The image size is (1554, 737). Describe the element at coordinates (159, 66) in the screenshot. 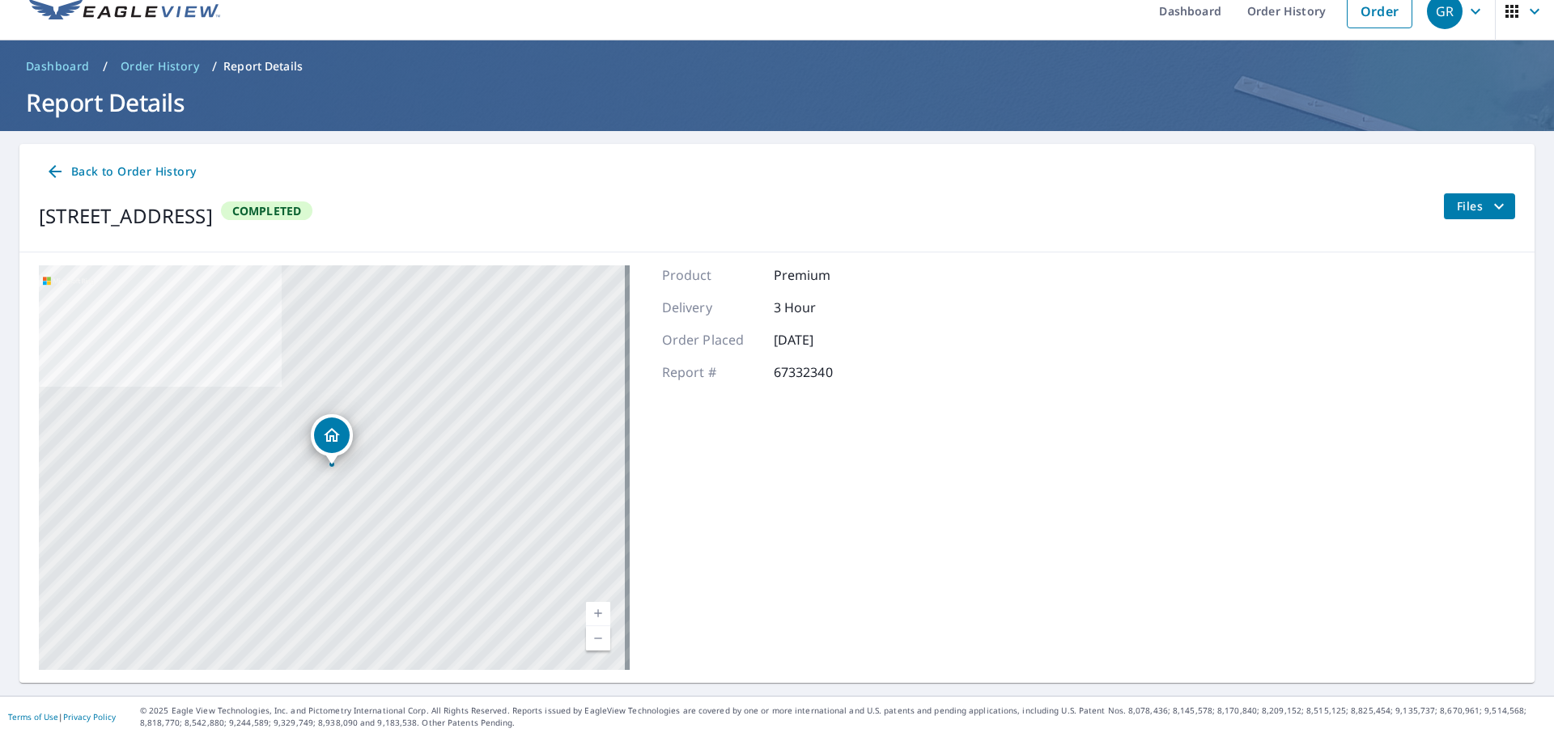

I see `span: Order History` at that location.